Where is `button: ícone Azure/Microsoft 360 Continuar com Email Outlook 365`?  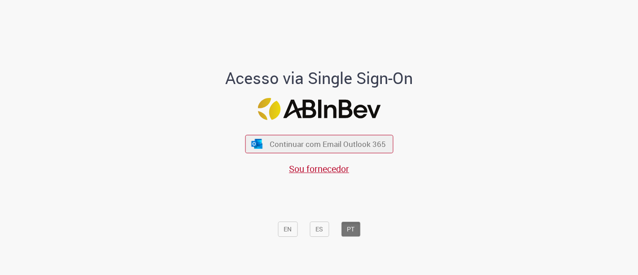
button: ícone Azure/Microsoft 360 Continuar com Email Outlook 365 is located at coordinates (319, 144).